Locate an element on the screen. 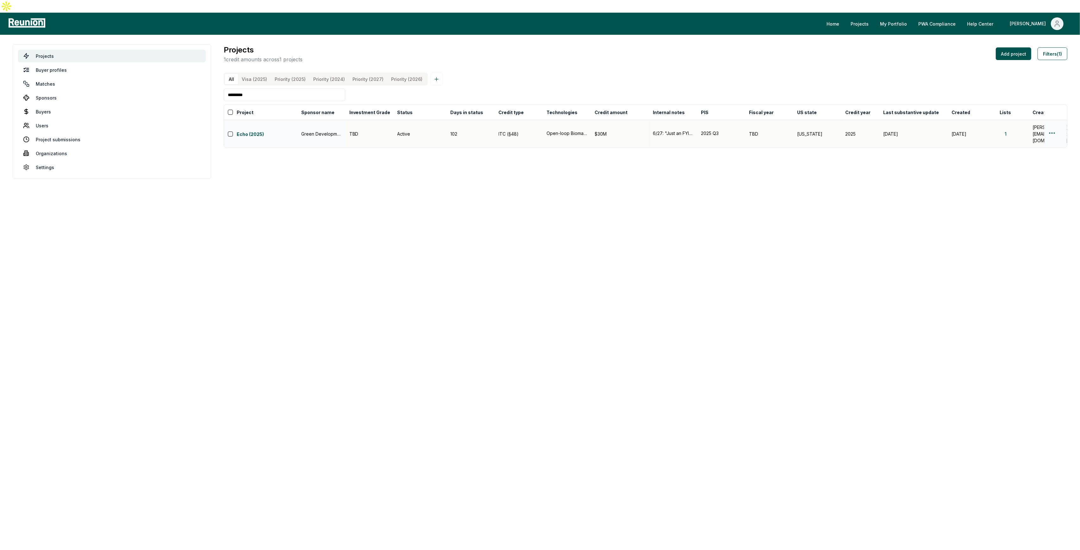 The image size is (1080, 550). a: Echo (2025) is located at coordinates (267, 135).